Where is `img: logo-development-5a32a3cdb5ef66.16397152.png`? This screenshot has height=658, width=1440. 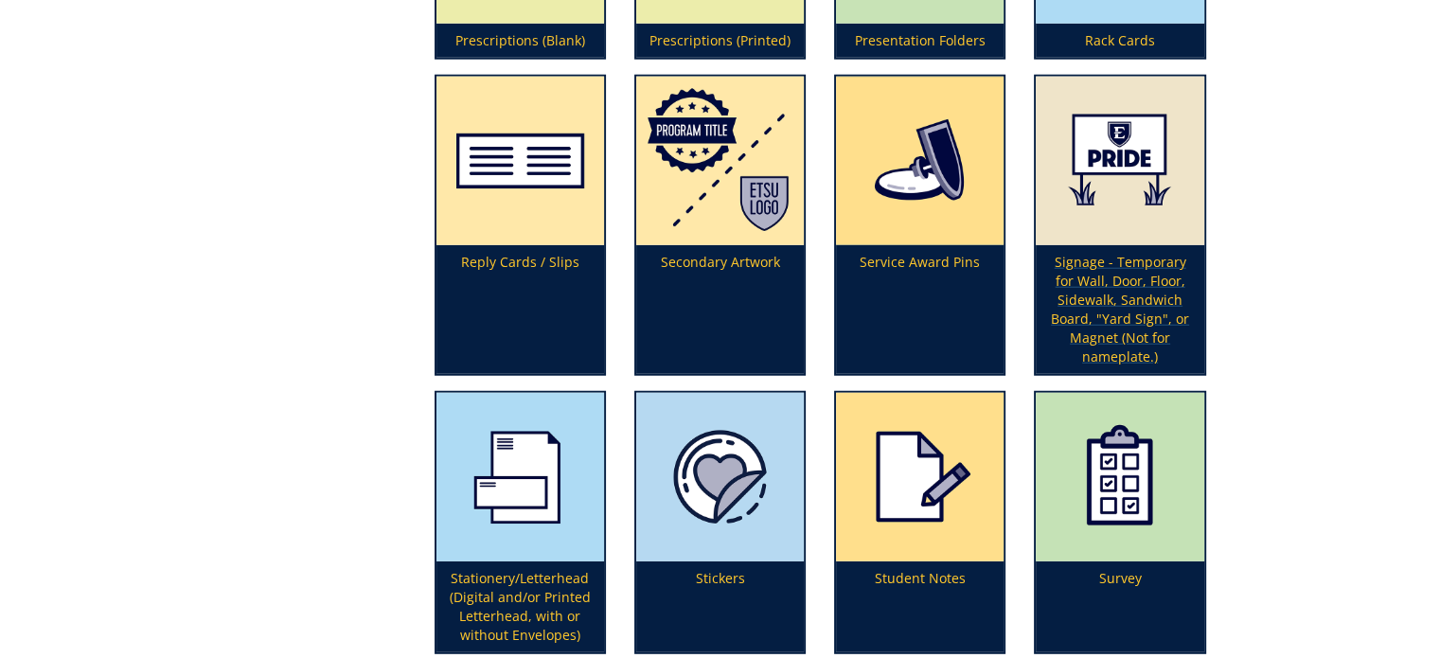 img: logo-development-5a32a3cdb5ef66.16397152.png is located at coordinates (719, 161).